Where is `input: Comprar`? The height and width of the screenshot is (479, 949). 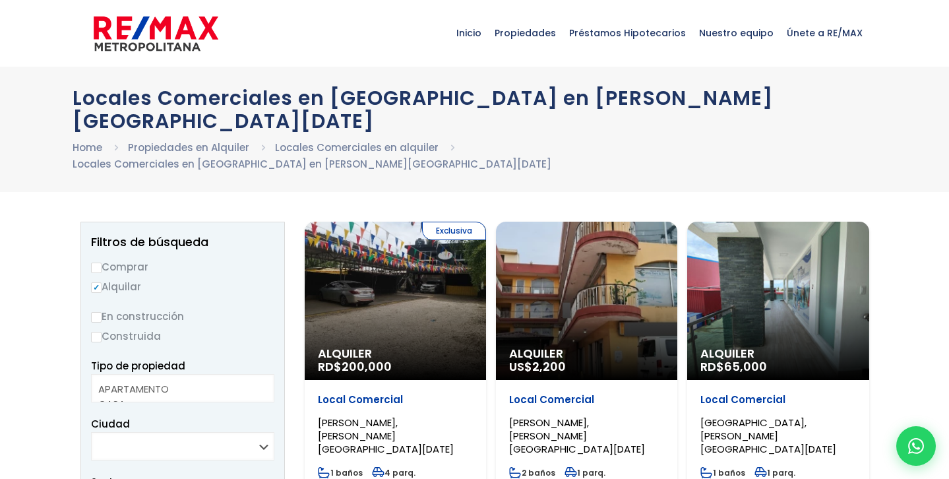 input: Comprar is located at coordinates (96, 268).